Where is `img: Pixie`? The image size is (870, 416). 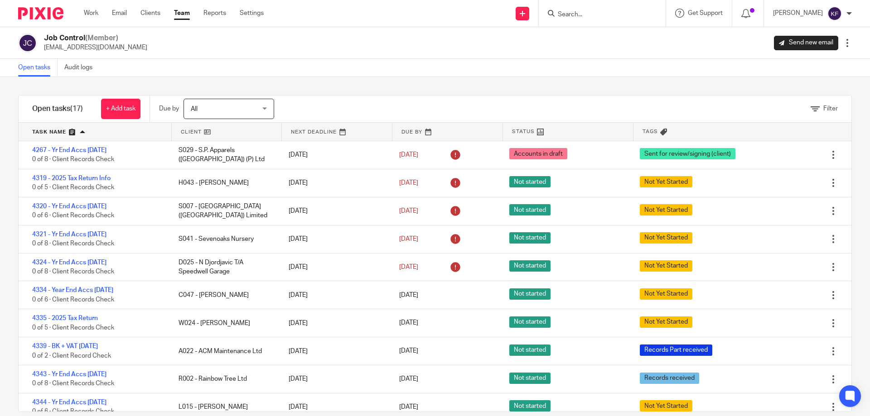 img: Pixie is located at coordinates (41, 13).